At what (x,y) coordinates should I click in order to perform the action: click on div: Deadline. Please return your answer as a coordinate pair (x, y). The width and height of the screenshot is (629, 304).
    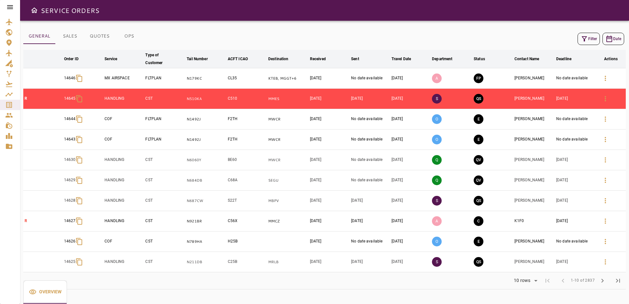
    Looking at the image, I should click on (564, 59).